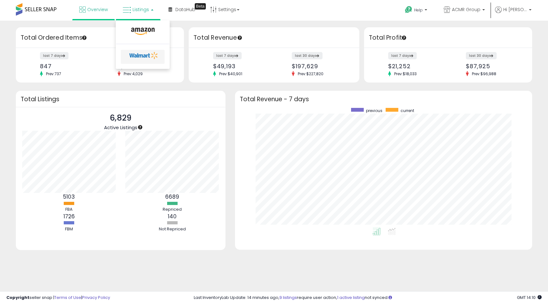 The height and width of the screenshot is (304, 548). I want to click on span: Listings, so click(141, 10).